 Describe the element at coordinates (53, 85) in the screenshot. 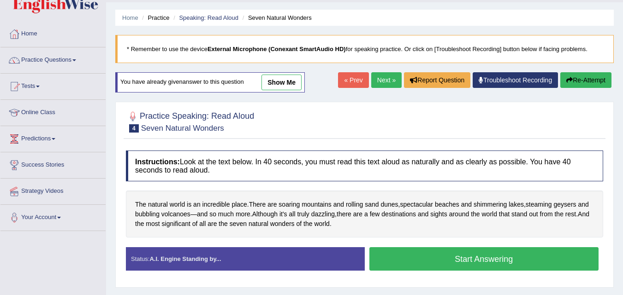

I see `a: Tests` at that location.